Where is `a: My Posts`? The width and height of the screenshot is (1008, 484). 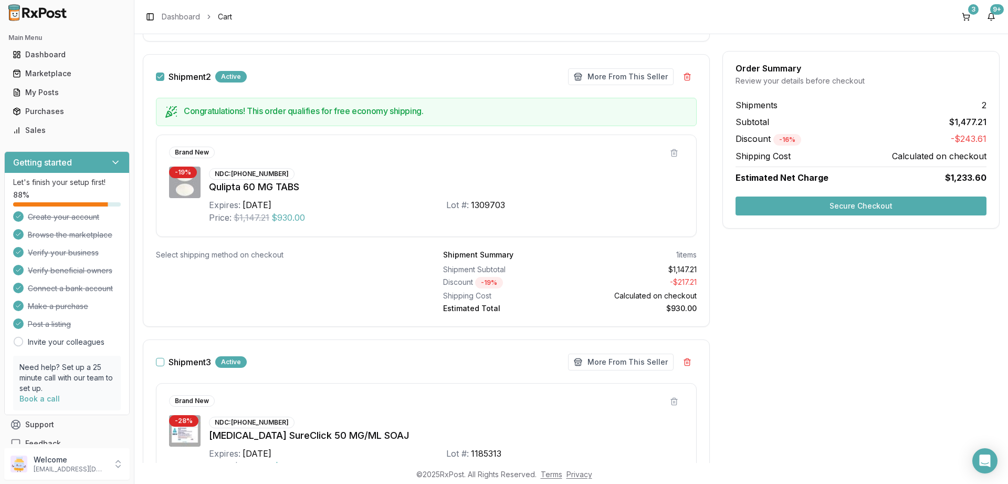 a: My Posts is located at coordinates (67, 92).